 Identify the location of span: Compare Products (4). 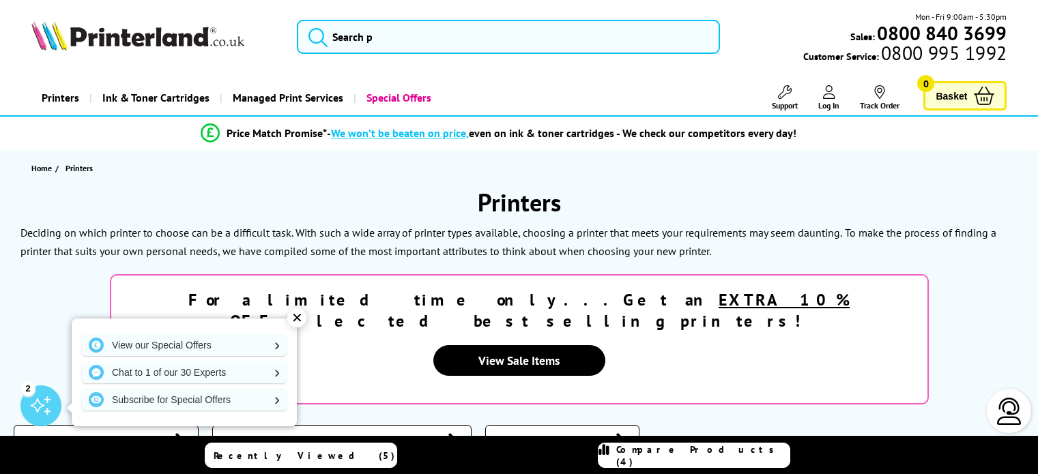
(703, 456).